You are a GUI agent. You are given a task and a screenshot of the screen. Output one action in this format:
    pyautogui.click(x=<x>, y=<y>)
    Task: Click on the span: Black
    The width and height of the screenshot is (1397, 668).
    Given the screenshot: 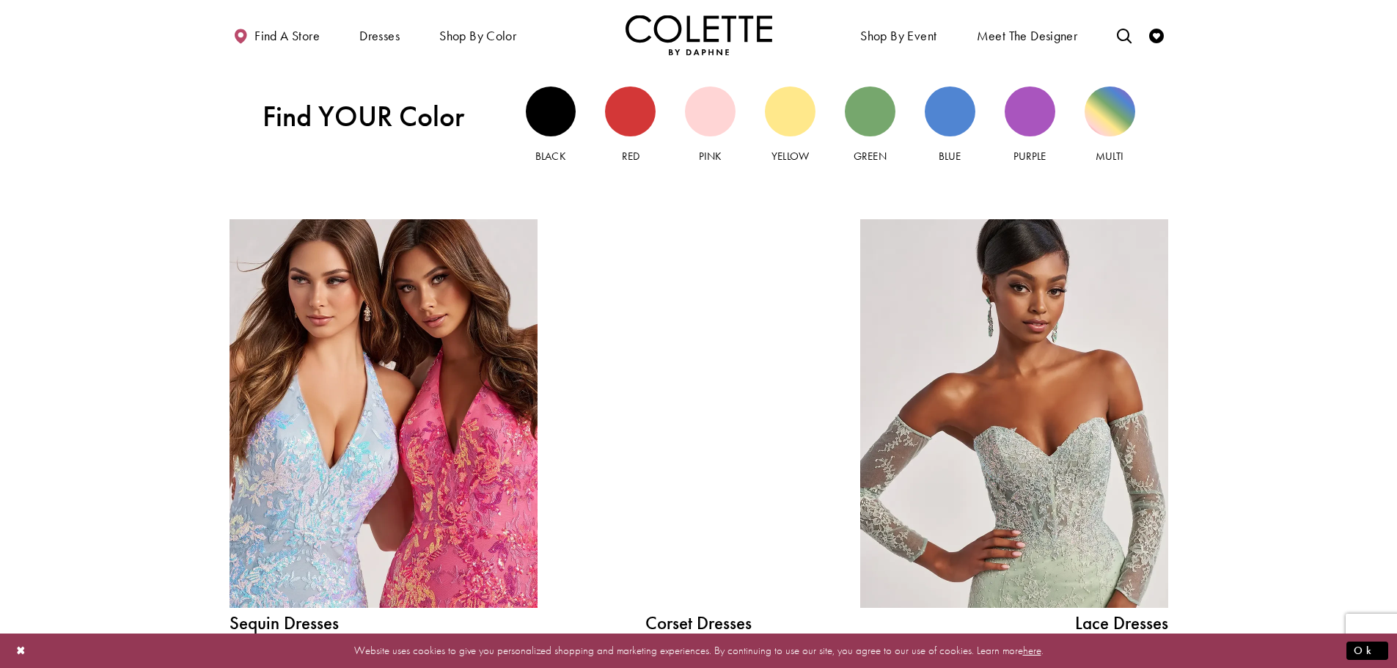 What is the action you would take?
    pyautogui.click(x=550, y=156)
    